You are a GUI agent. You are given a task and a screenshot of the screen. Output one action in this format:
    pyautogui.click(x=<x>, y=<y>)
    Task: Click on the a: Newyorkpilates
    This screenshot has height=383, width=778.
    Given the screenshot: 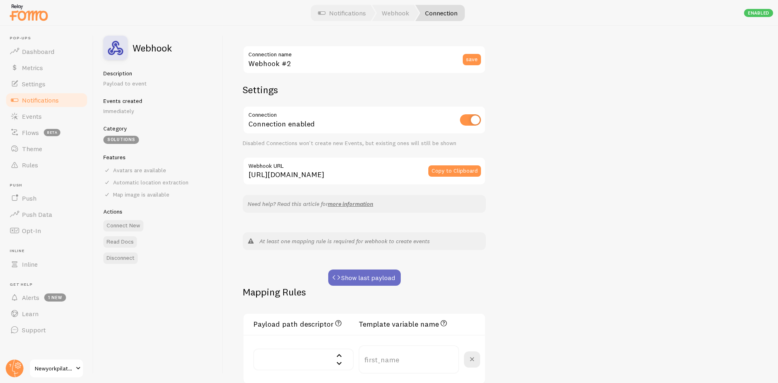 What is the action you would take?
    pyautogui.click(x=56, y=368)
    